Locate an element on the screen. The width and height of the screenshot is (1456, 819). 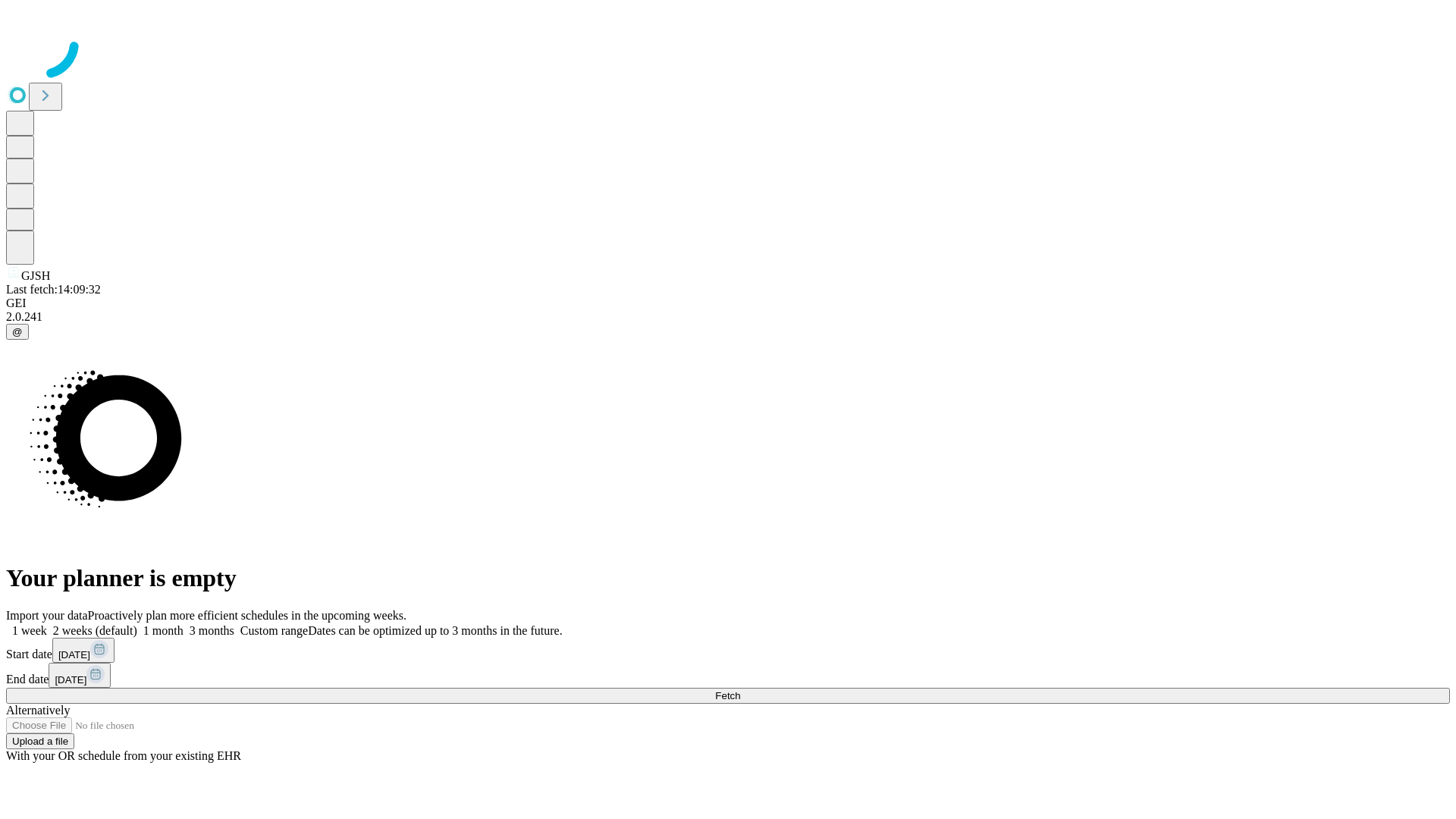
span: Dates can be optimized up to 3 months in the future. is located at coordinates (435, 630).